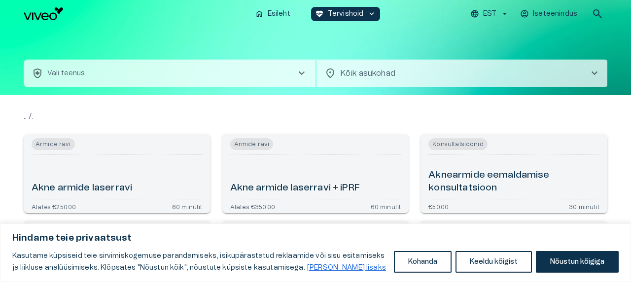 Image resolution: width=631 pixels, height=282 pixels. Describe the element at coordinates (549, 14) in the screenshot. I see `button: Iseteenindus` at that location.